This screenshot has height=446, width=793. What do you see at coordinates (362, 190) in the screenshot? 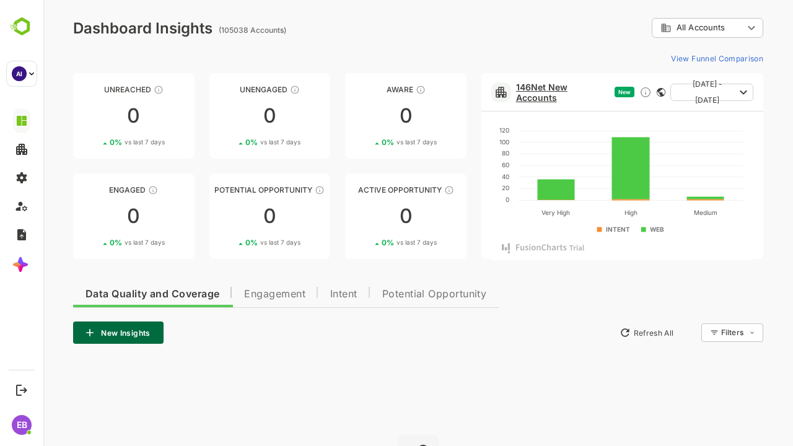
I see `div: Active Opportunity` at bounding box center [362, 190].